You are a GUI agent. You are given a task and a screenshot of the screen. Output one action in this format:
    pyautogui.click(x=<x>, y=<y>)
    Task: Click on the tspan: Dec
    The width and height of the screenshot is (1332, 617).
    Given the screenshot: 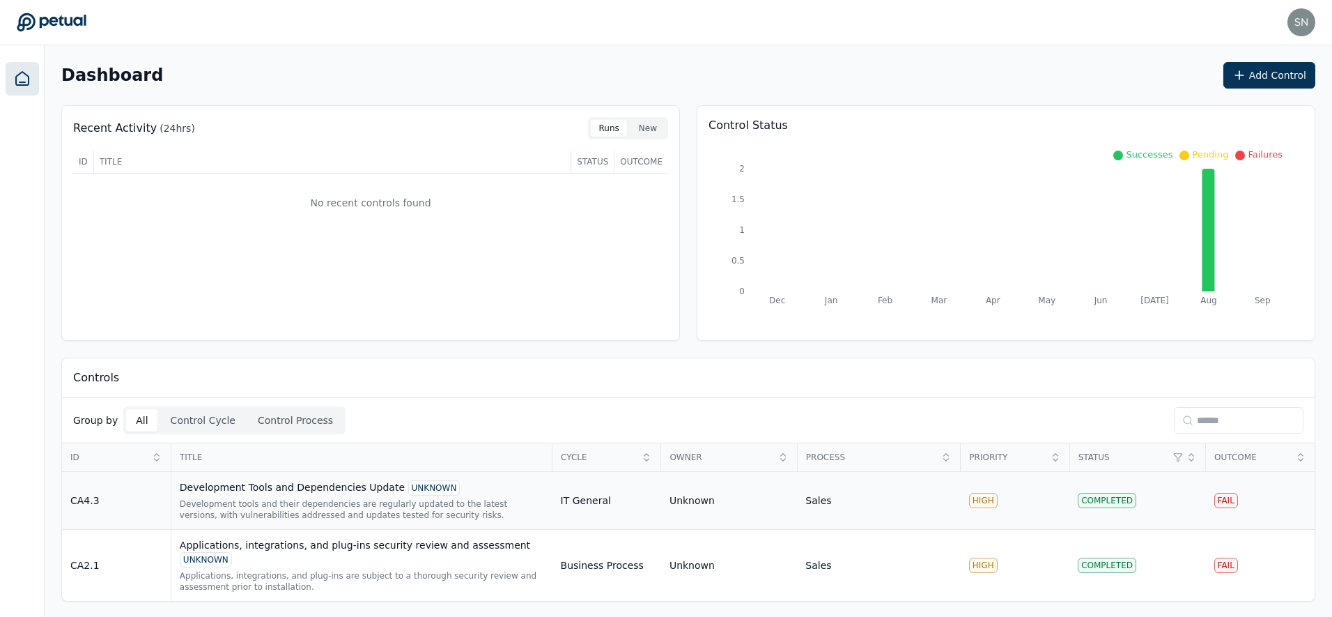 What is the action you would take?
    pyautogui.click(x=777, y=300)
    